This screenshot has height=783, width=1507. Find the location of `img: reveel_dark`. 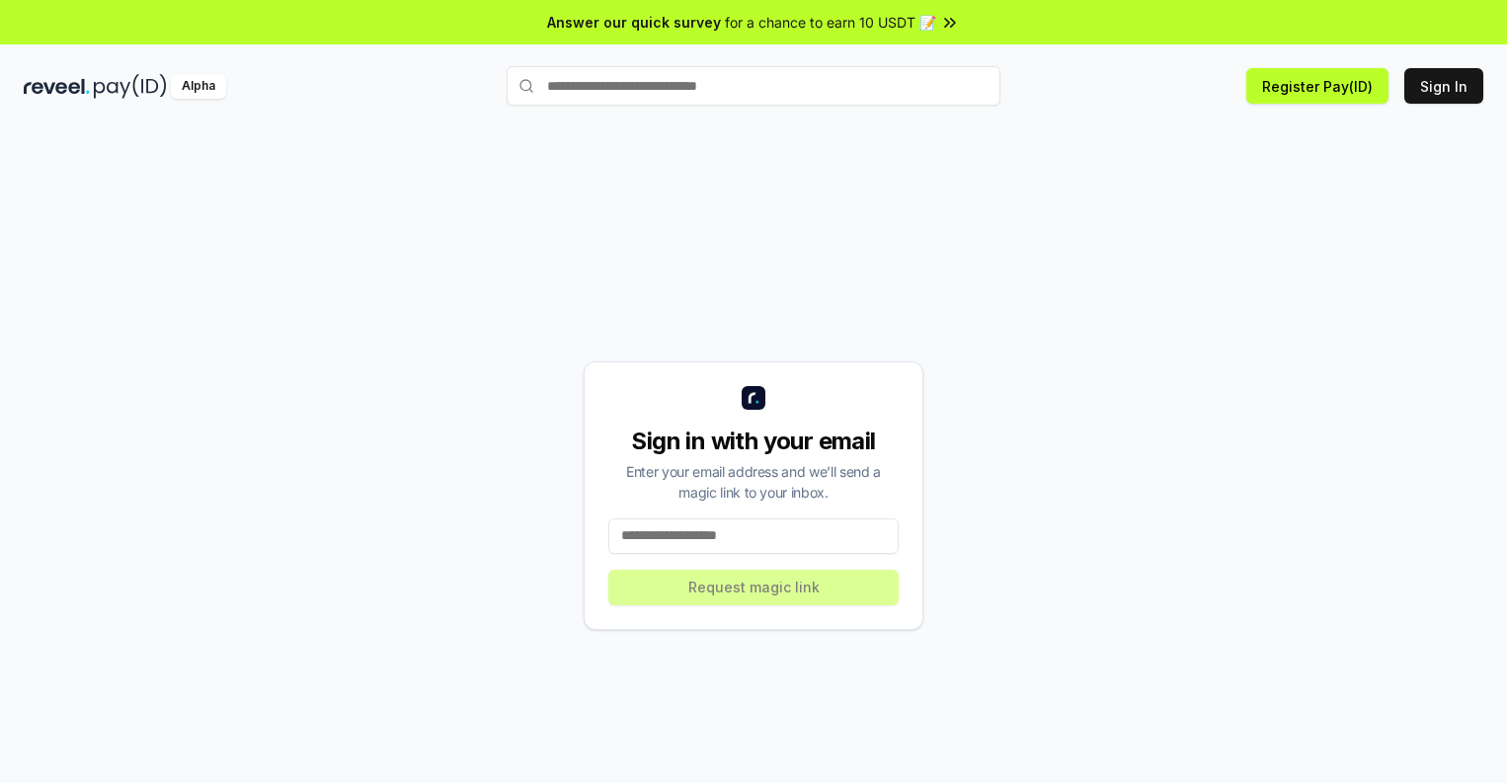

img: reveel_dark is located at coordinates (56, 86).